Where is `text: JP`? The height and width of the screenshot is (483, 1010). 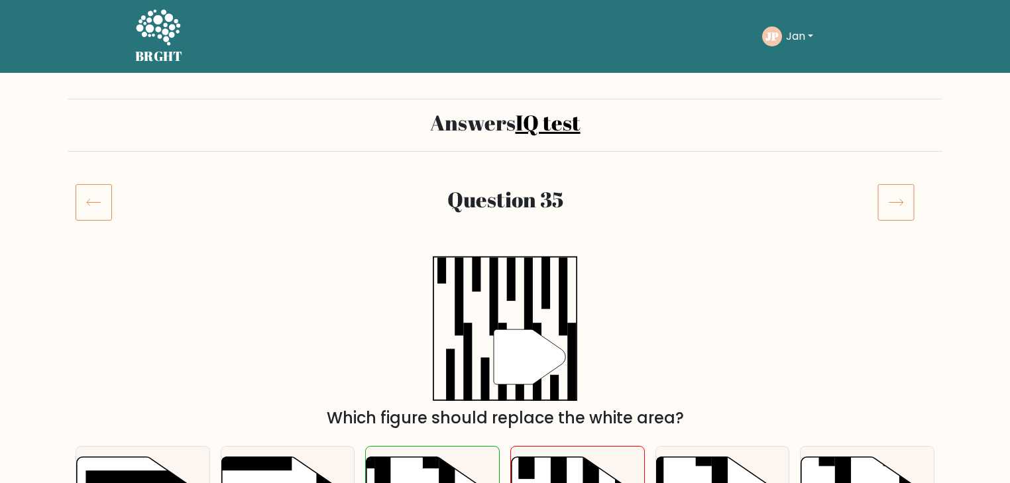
text: JP is located at coordinates (772, 36).